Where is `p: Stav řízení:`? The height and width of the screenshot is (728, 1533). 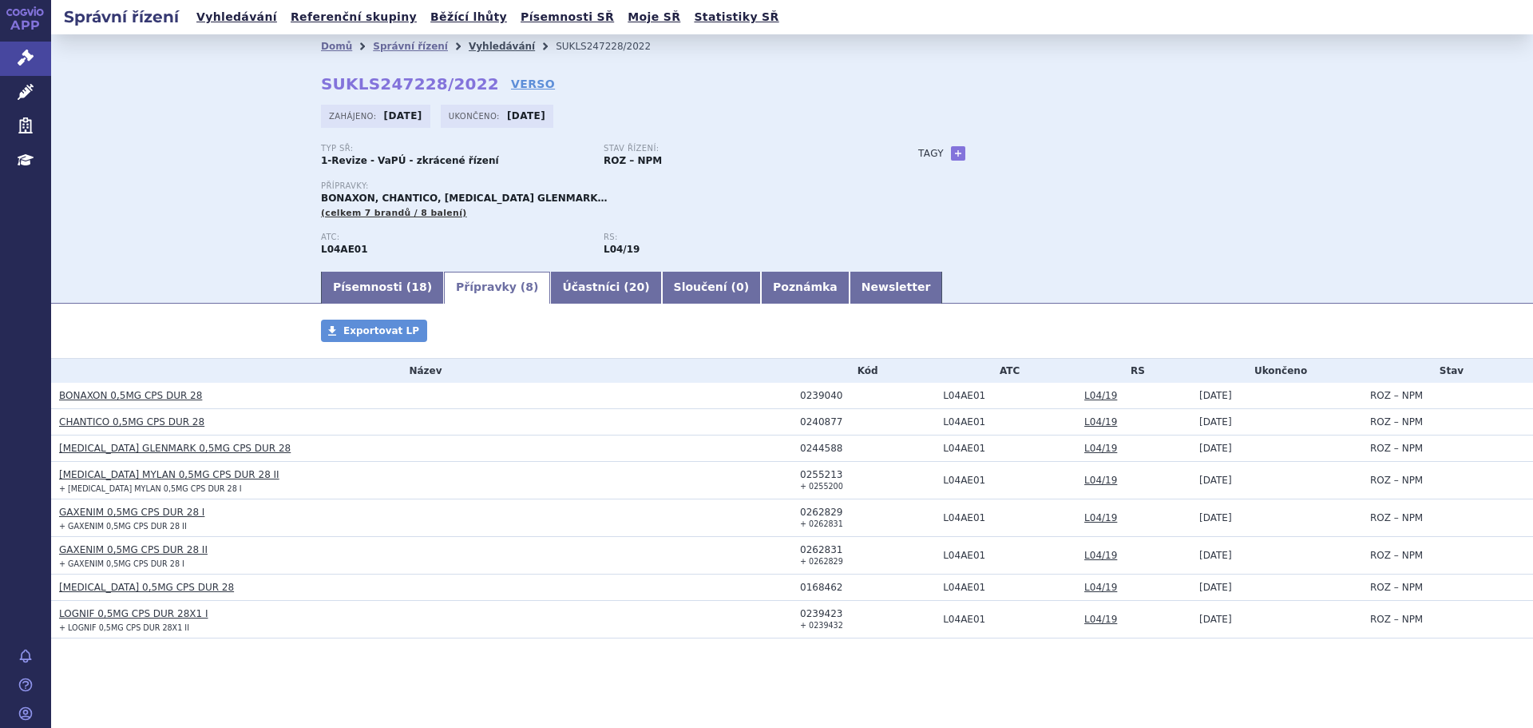
p: Stav řízení: is located at coordinates (737, 149).